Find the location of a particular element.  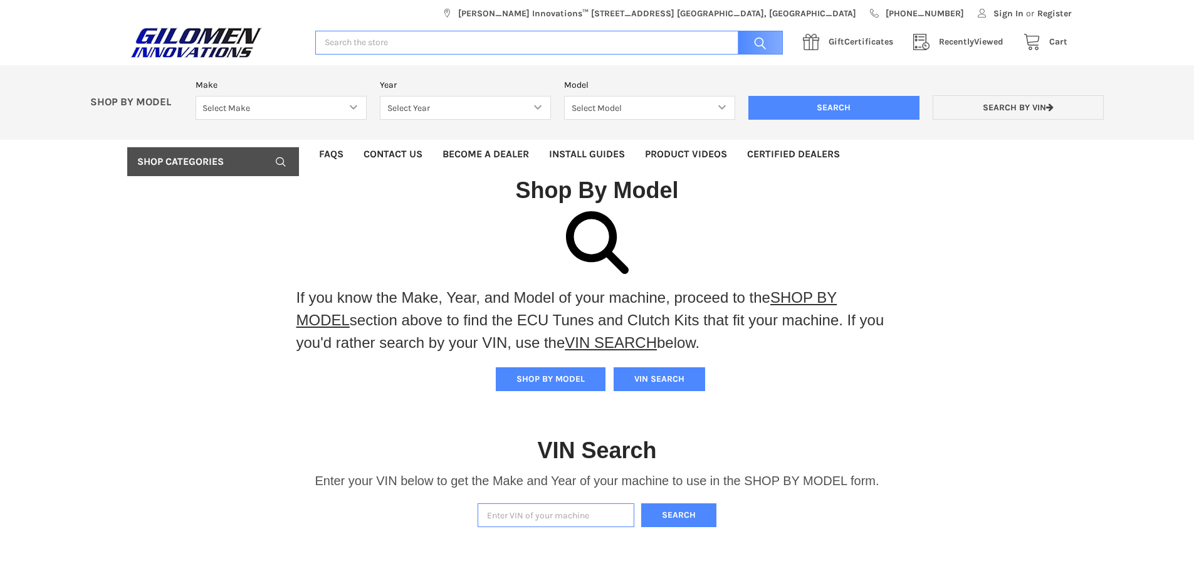

a: GILOMEN INNOVATIONS is located at coordinates (214, 43).